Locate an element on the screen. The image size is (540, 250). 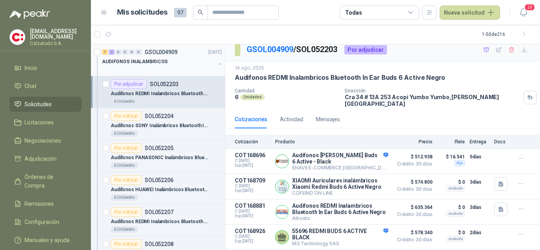
p: / SOL052203 is located at coordinates (292, 49).